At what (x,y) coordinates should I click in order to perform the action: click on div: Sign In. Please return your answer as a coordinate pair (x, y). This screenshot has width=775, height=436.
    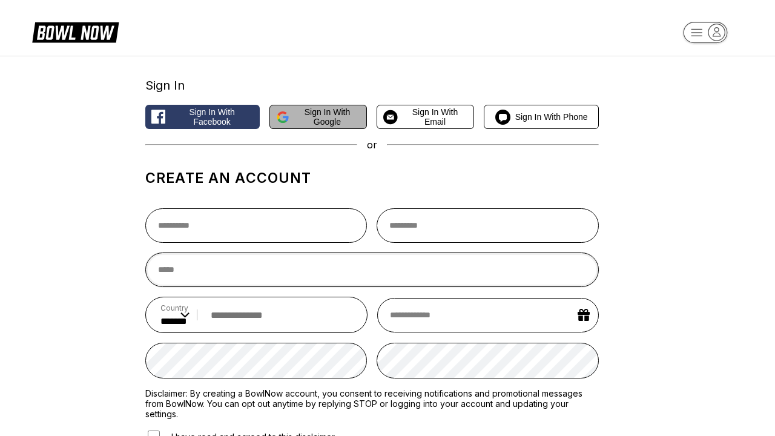
    Looking at the image, I should click on (372, 85).